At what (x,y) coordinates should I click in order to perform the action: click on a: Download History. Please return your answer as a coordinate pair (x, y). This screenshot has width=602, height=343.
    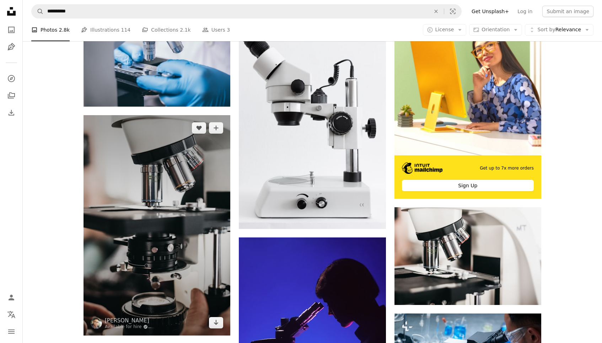
    Looking at the image, I should click on (11, 113).